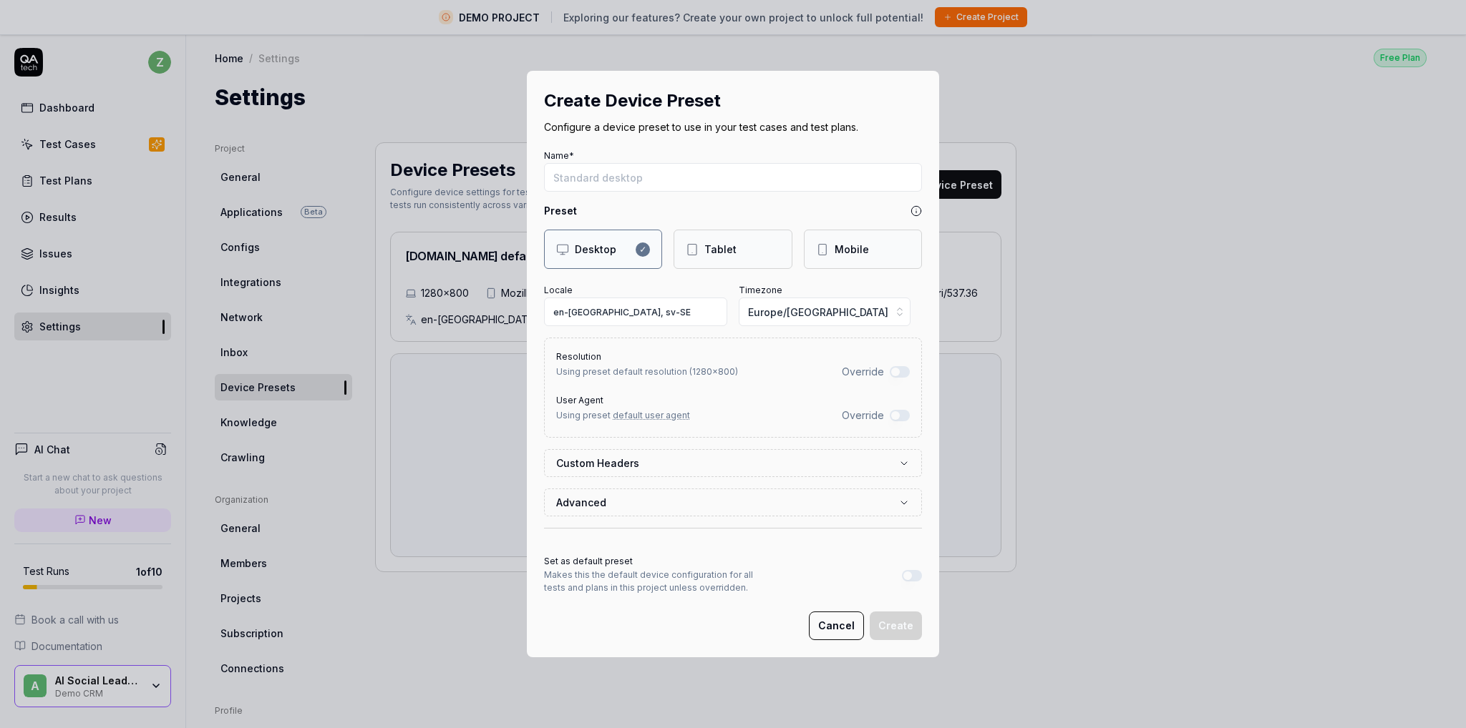 The width and height of the screenshot is (1466, 728). Describe the element at coordinates (895, 626) in the screenshot. I see `button: Create` at that location.